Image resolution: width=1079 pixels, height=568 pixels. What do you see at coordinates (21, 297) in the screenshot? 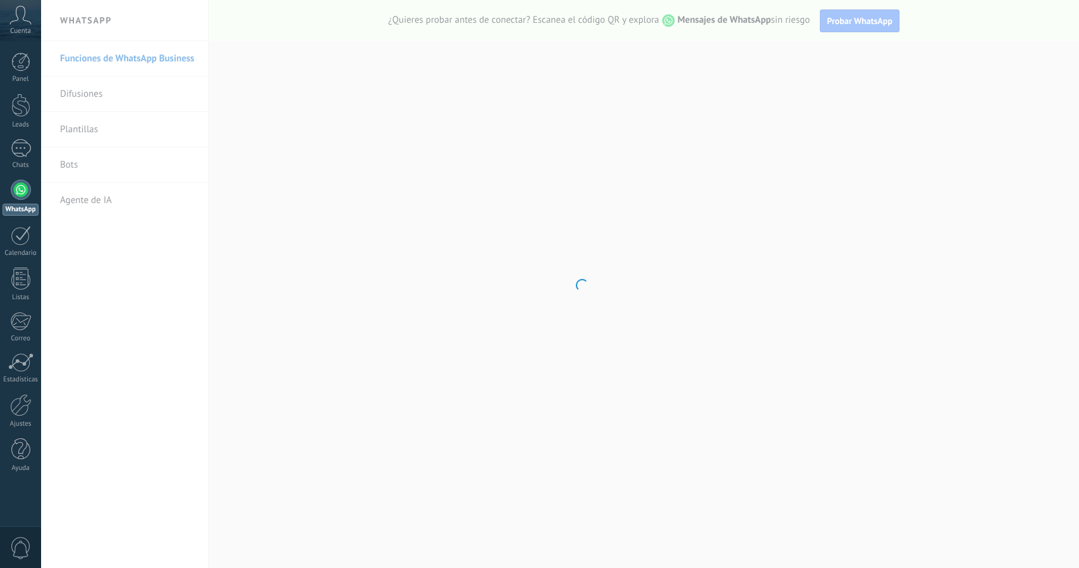
I see `div: Listas` at bounding box center [21, 297].